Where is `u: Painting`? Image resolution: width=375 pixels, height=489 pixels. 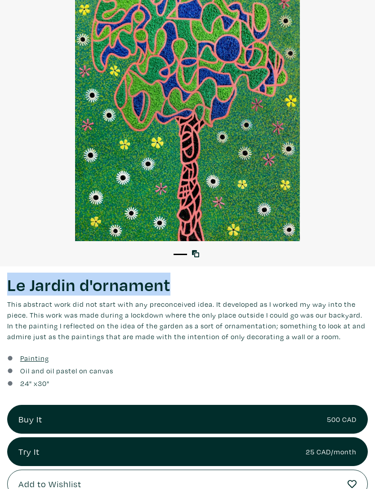
u: Painting is located at coordinates (35, 358).